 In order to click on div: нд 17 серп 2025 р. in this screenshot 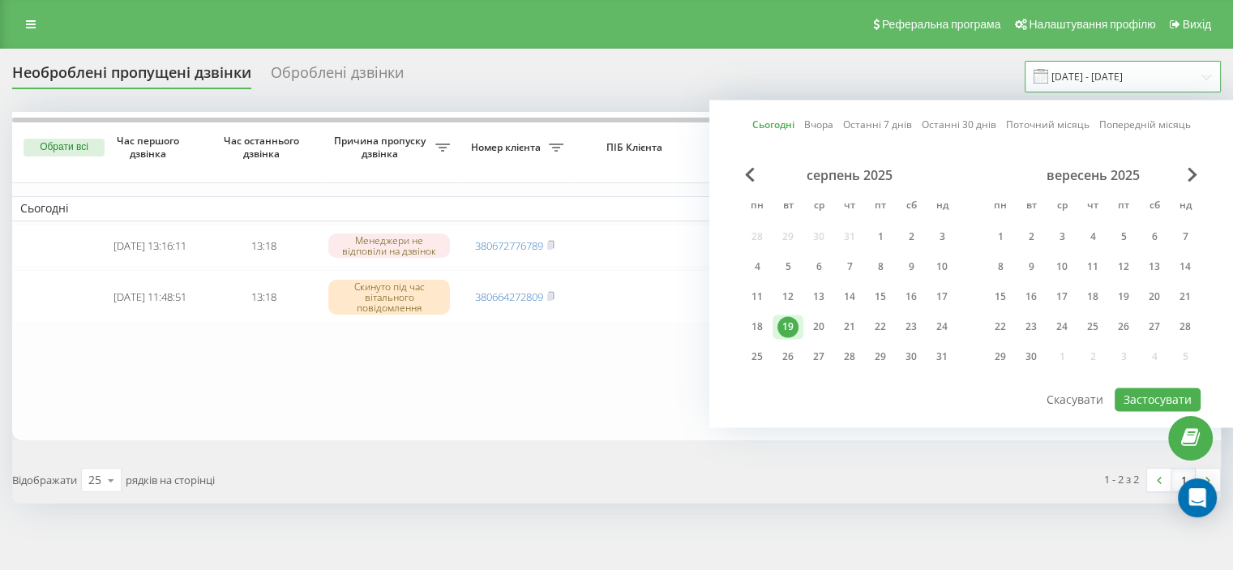, I will do `click(942, 297)`.